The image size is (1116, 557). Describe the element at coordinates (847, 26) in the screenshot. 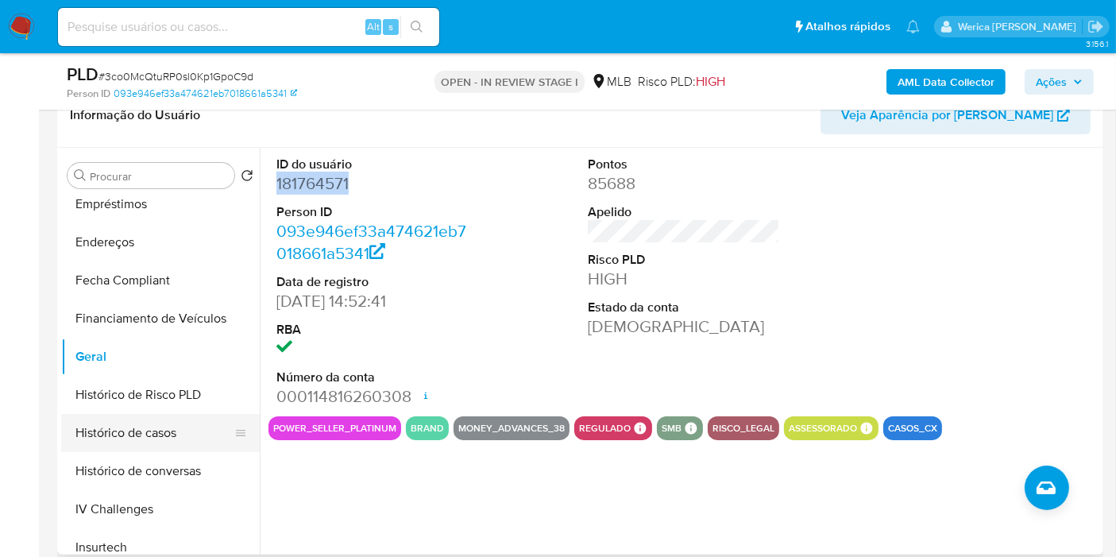

I see `span: Atalhos rápidos` at that location.